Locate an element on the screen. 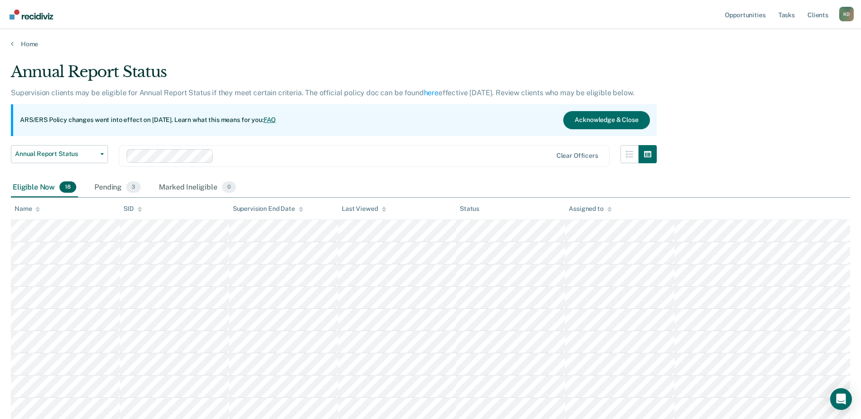 This screenshot has width=861, height=419. span: 0 is located at coordinates (229, 187).